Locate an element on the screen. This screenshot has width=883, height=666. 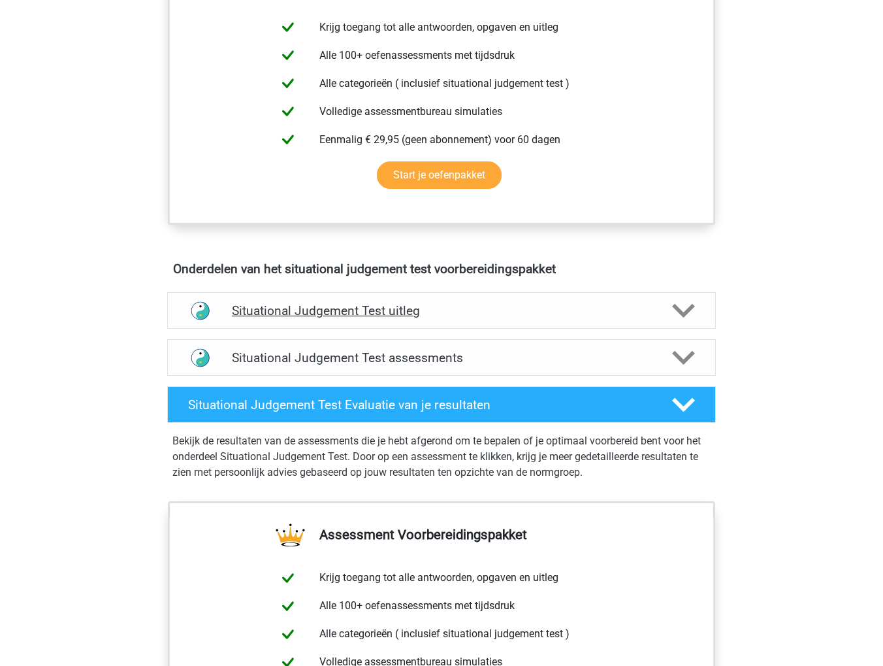
h4: Situational Judgement Test assessments is located at coordinates (441, 357).